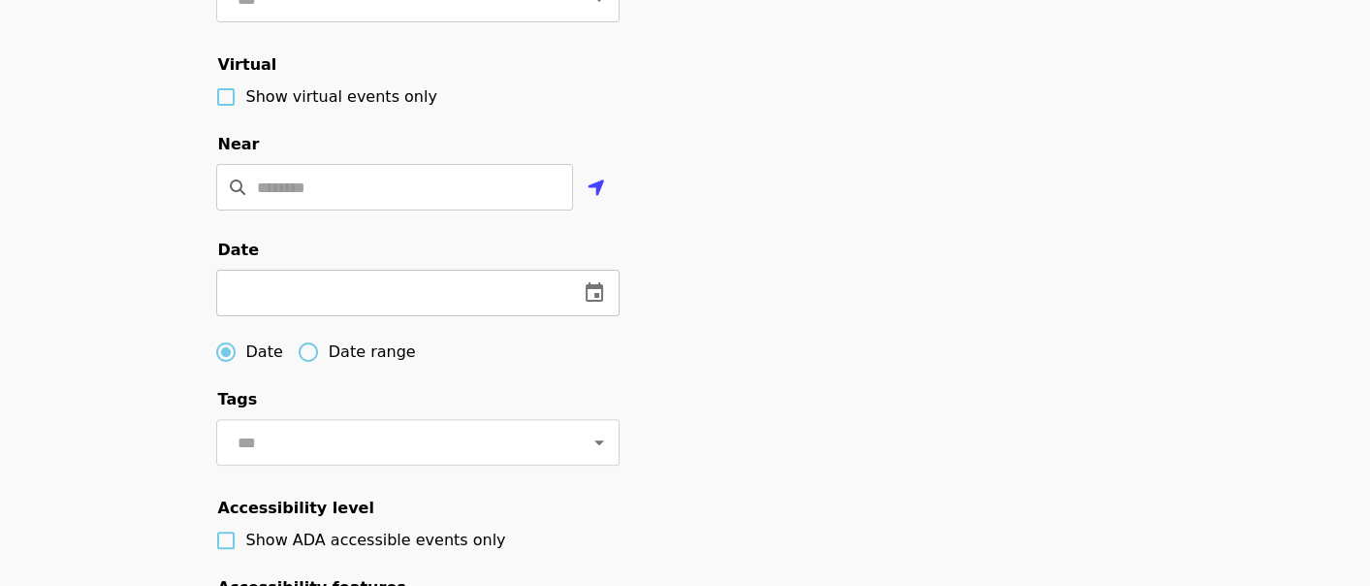 Image resolution: width=1370 pixels, height=586 pixels. Describe the element at coordinates (599, 442) in the screenshot. I see `button: Open` at that location.